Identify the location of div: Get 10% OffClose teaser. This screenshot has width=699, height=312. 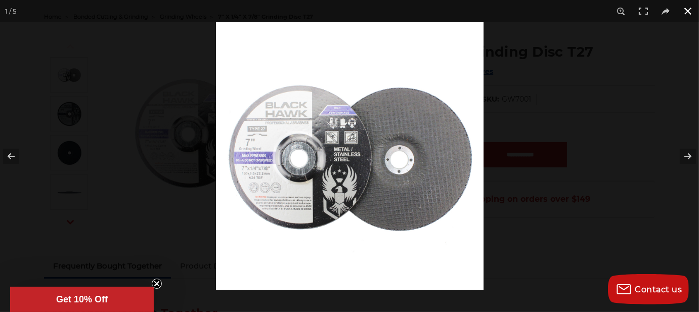
(82, 300).